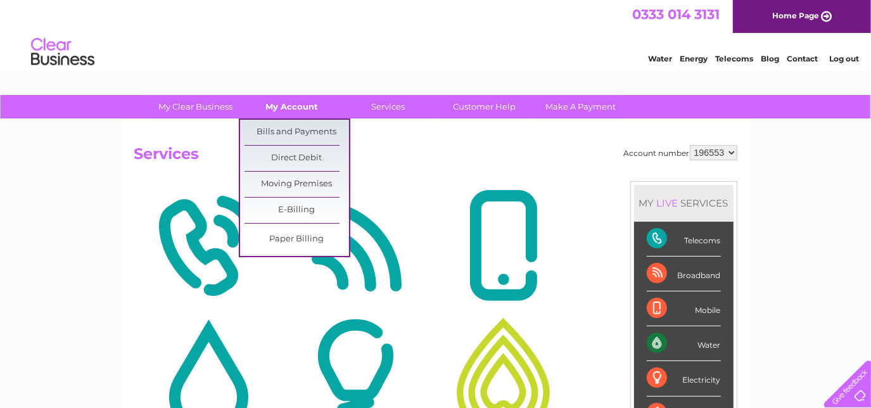  What do you see at coordinates (668, 203) in the screenshot?
I see `div: LIVE` at bounding box center [668, 203].